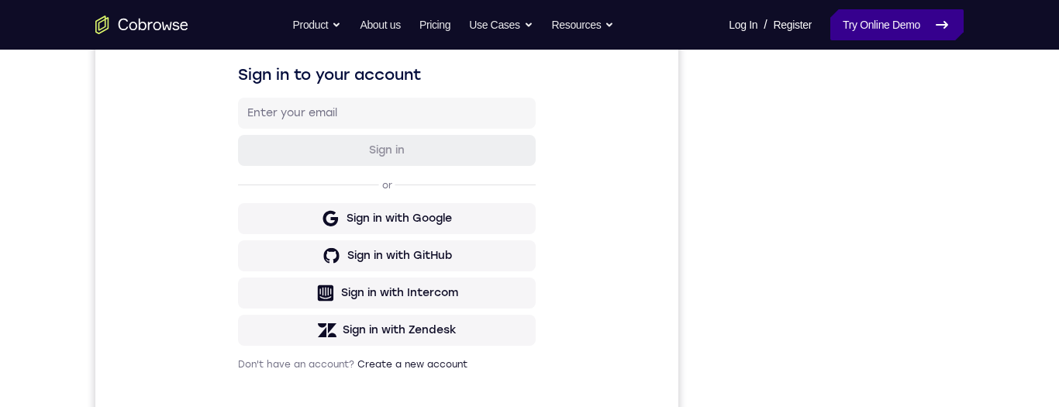  I want to click on a: Try Online Demo, so click(897, 25).